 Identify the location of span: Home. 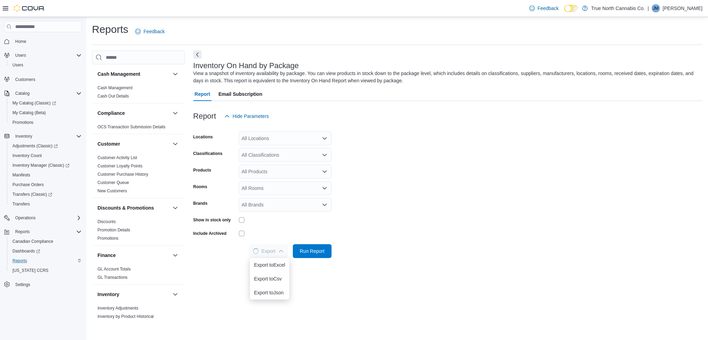
(21, 41).